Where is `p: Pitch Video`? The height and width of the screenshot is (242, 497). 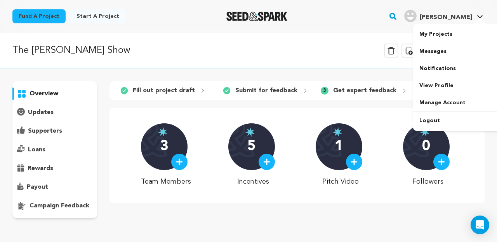
p: Pitch Video is located at coordinates (341, 181).